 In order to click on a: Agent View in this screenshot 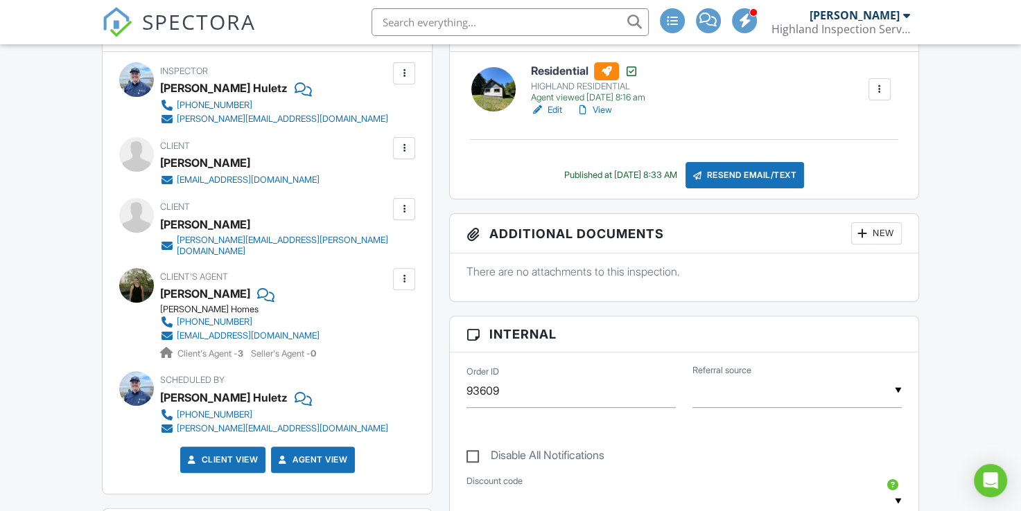, I will do `click(311, 460)`.